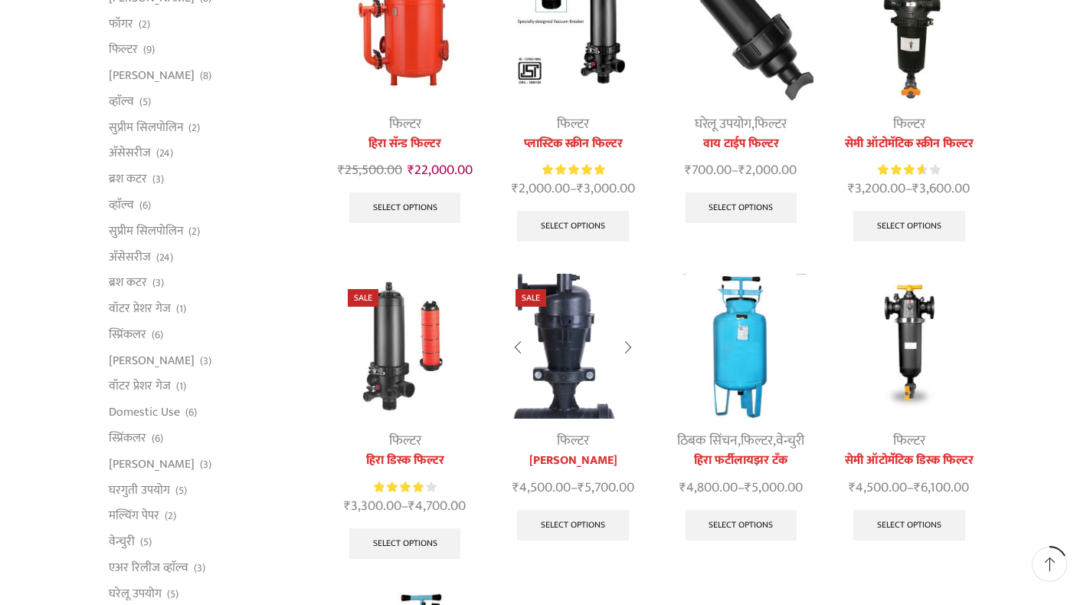 The image size is (1090, 605). What do you see at coordinates (741, 144) in the screenshot?
I see `a: वाय टाईप फिल्टर` at bounding box center [741, 144].